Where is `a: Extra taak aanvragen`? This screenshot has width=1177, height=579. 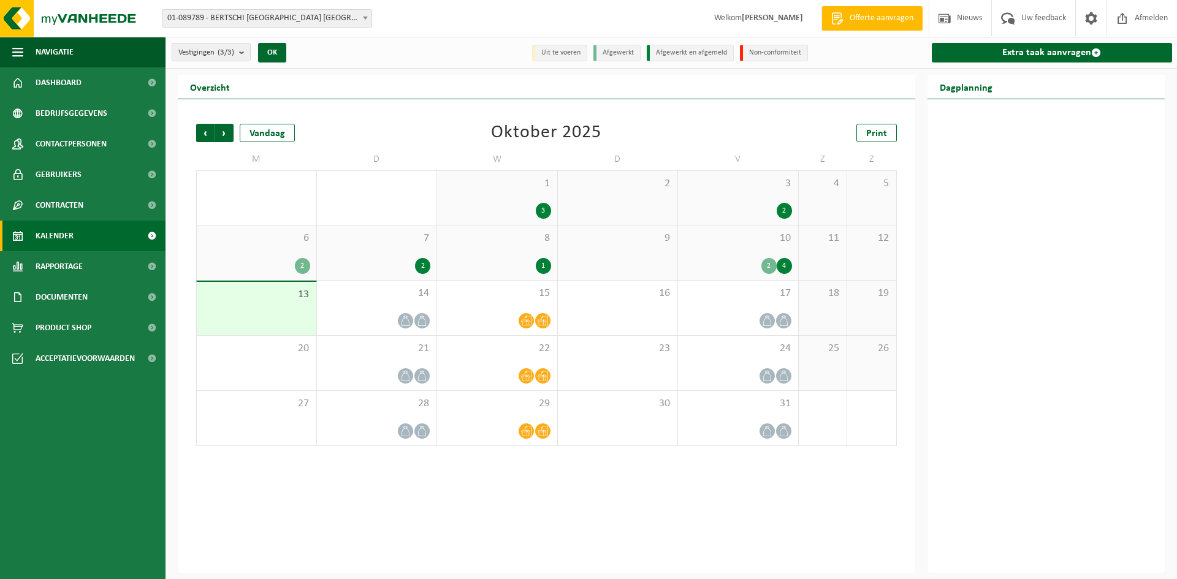
a: Extra taak aanvragen is located at coordinates (1052, 53).